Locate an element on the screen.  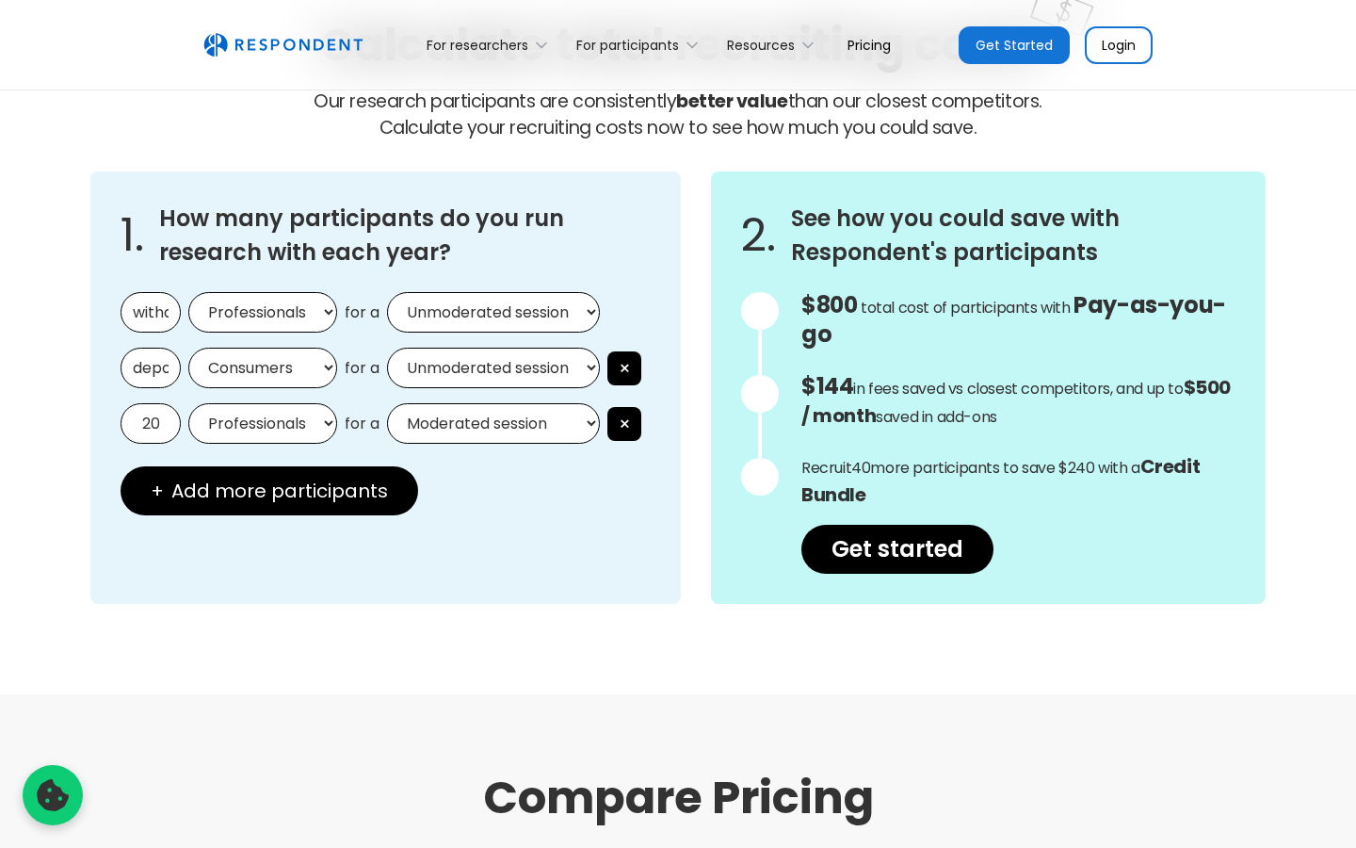
span: 40 is located at coordinates (861, 467).